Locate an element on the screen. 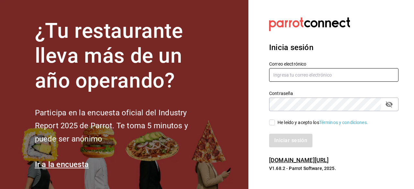 The image size is (414, 189). p: V1.68.2 - Parrot Software, 2025. is located at coordinates (334, 168).